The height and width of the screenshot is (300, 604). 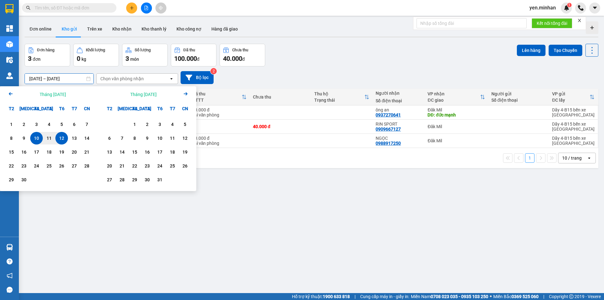 What do you see at coordinates (571, 94) in the screenshot?
I see `div: VP gửi` at bounding box center [571, 94].